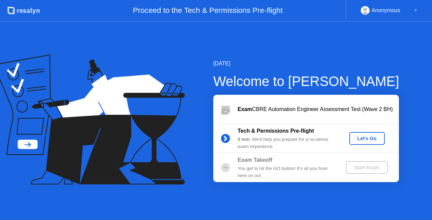  Describe the element at coordinates (286, 143) in the screenshot. I see `div: : We’ll help you prepare for a no-stress exam experience` at that location.